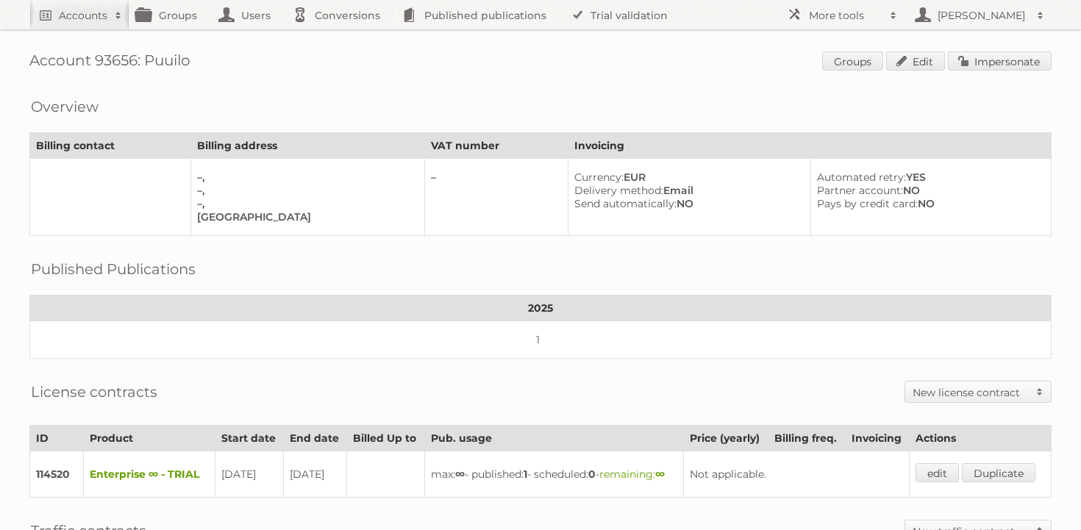 This screenshot has height=530, width=1081. What do you see at coordinates (861, 177) in the screenshot?
I see `span: Automated retry:` at bounding box center [861, 177].